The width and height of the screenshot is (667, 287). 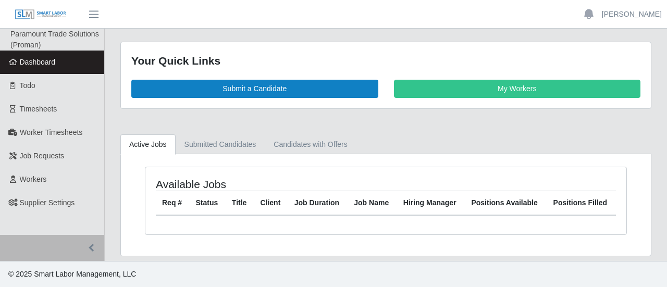 I want to click on h4: Available Jobs, so click(x=247, y=184).